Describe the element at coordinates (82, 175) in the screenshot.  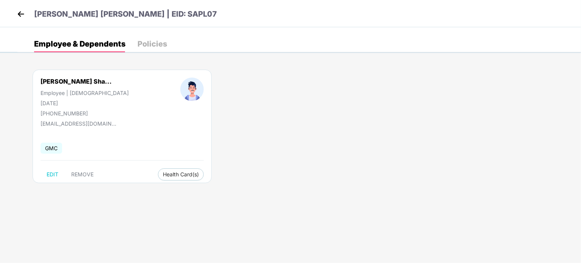
I see `span: REMOVE` at that location.